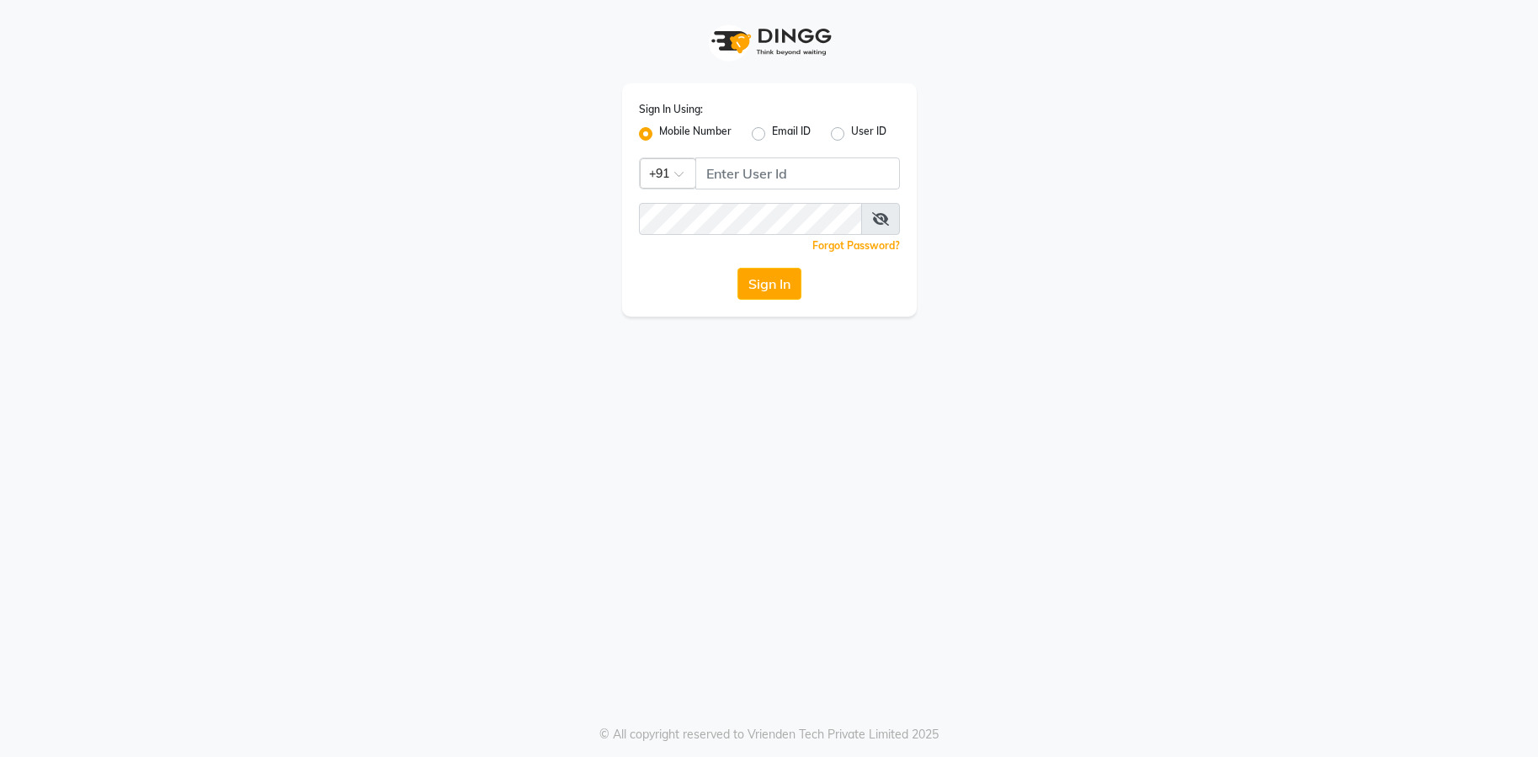 This screenshot has width=1538, height=757. I want to click on label: Mobile Number, so click(695, 134).